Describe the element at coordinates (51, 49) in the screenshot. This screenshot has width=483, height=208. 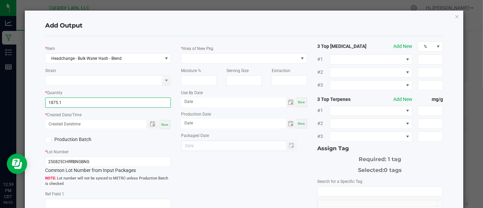
I see `label: Item` at that location.